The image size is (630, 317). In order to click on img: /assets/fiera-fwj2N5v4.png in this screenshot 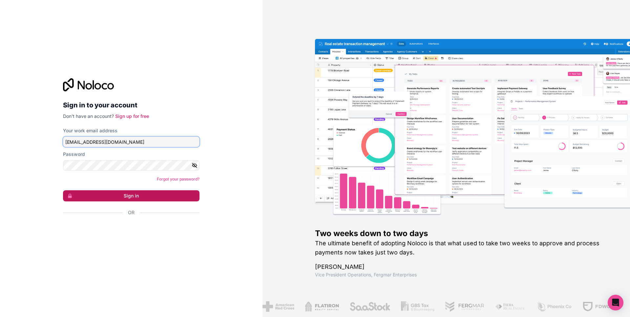, I will do `click(510, 307)`.